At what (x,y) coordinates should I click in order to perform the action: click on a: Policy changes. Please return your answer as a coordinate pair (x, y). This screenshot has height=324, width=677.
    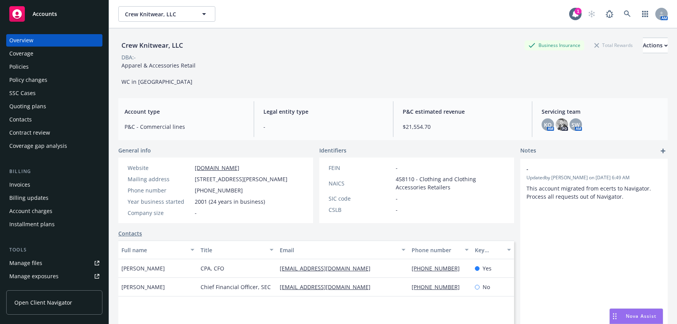
    Looking at the image, I should click on (54, 80).